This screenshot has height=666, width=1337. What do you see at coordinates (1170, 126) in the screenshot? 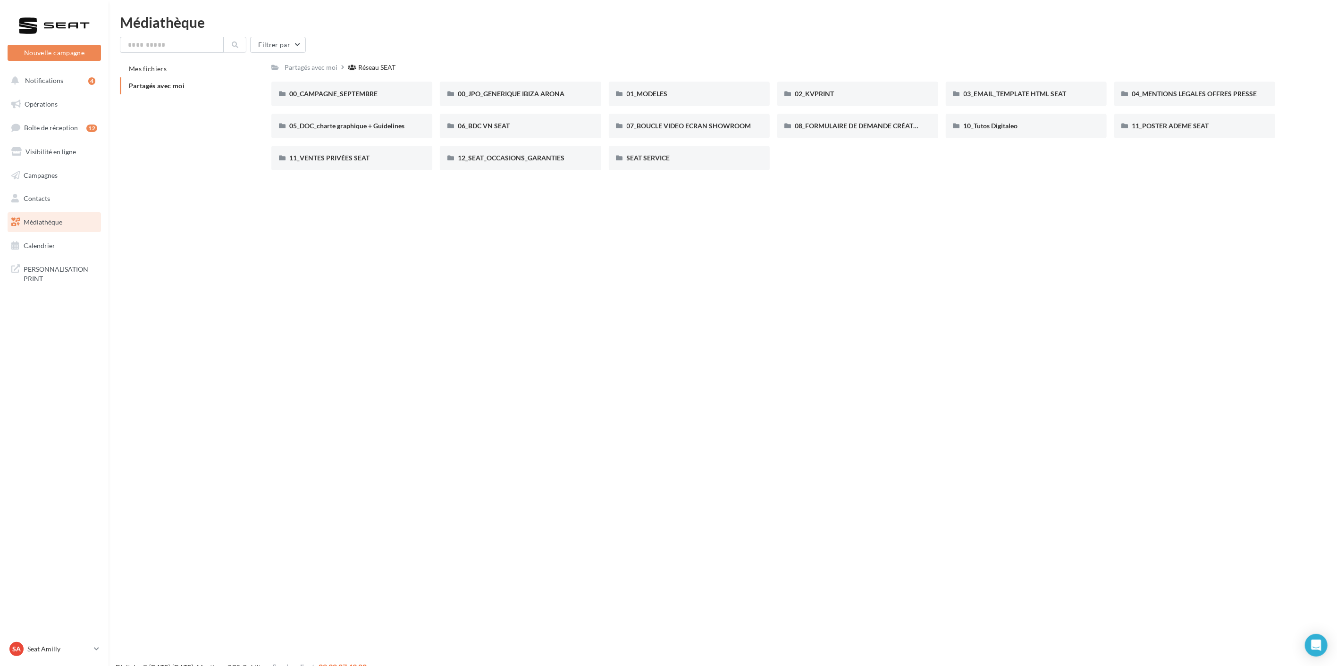
I see `span: 11_POSTER ADEME SEAT` at bounding box center [1170, 126].